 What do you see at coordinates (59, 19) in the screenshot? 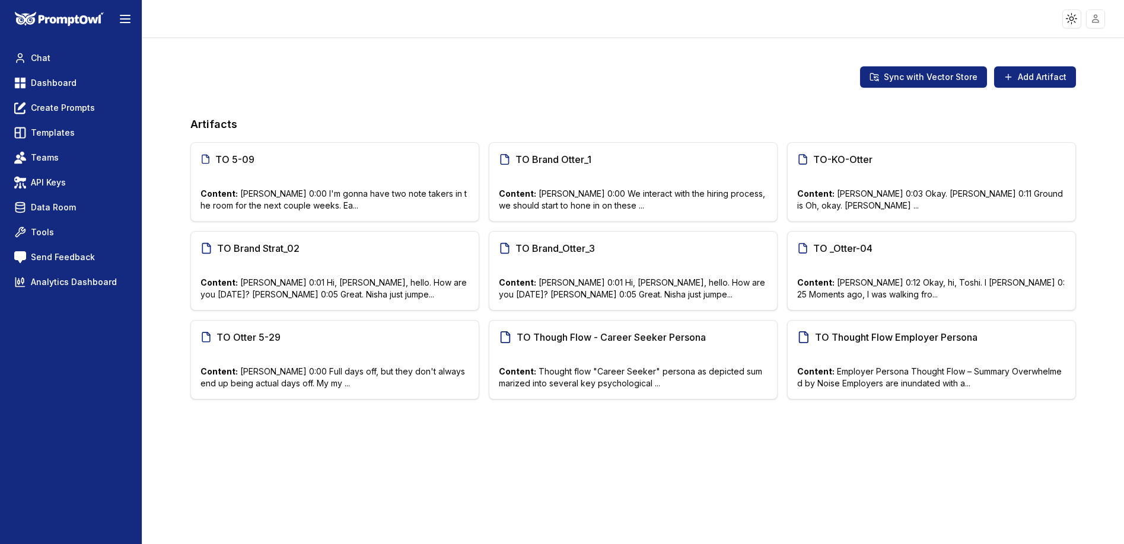
I see `img: PromptOwl` at bounding box center [59, 19].